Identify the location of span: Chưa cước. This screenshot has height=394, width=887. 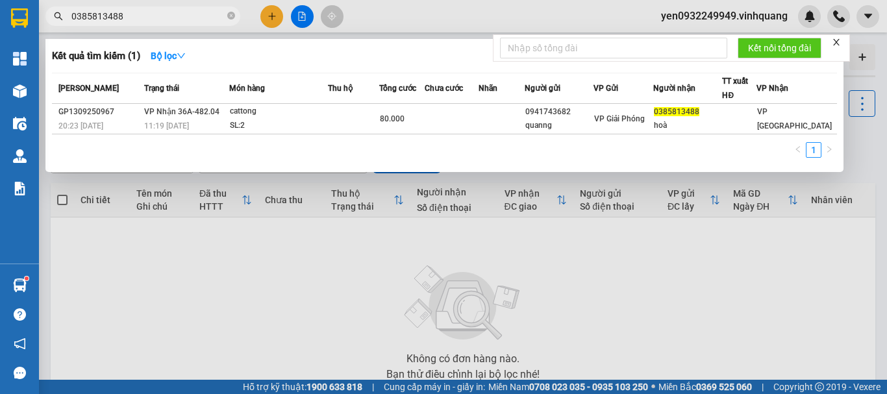
(443, 88).